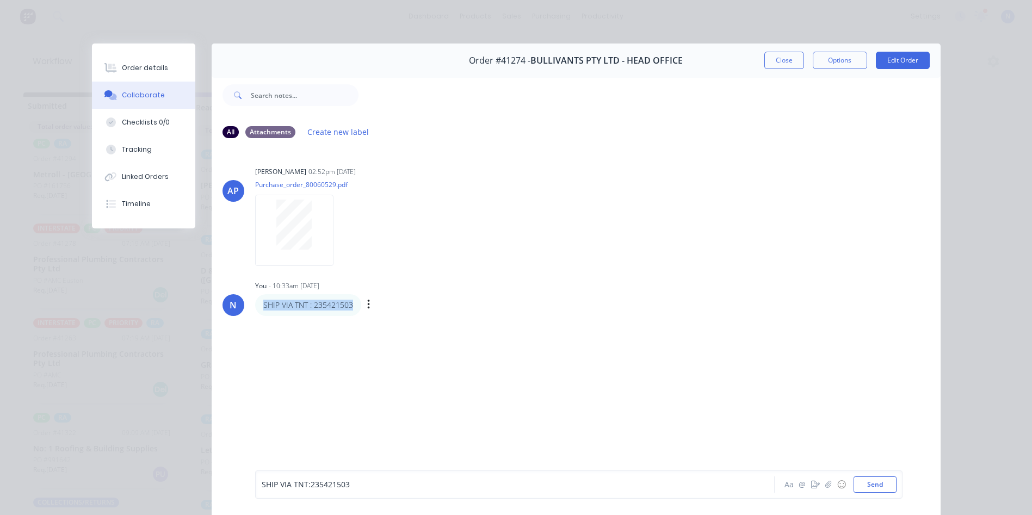 The image size is (1032, 515). What do you see at coordinates (301, 184) in the screenshot?
I see `p: Purchase_order_80060529.pdf` at bounding box center [301, 184].